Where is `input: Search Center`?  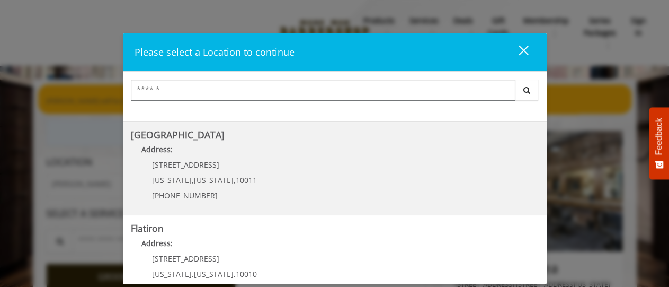
input: Search Center is located at coordinates (323, 90).